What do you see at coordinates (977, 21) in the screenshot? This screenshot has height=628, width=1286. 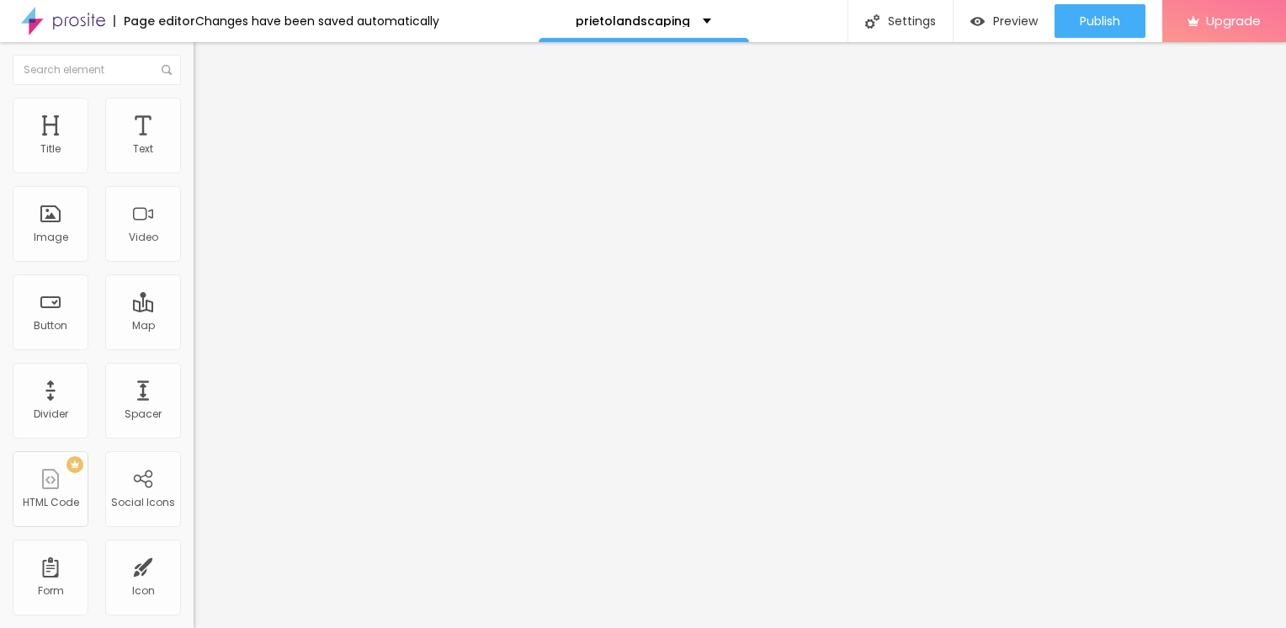 I see `img: view-1.svg` at bounding box center [977, 21].